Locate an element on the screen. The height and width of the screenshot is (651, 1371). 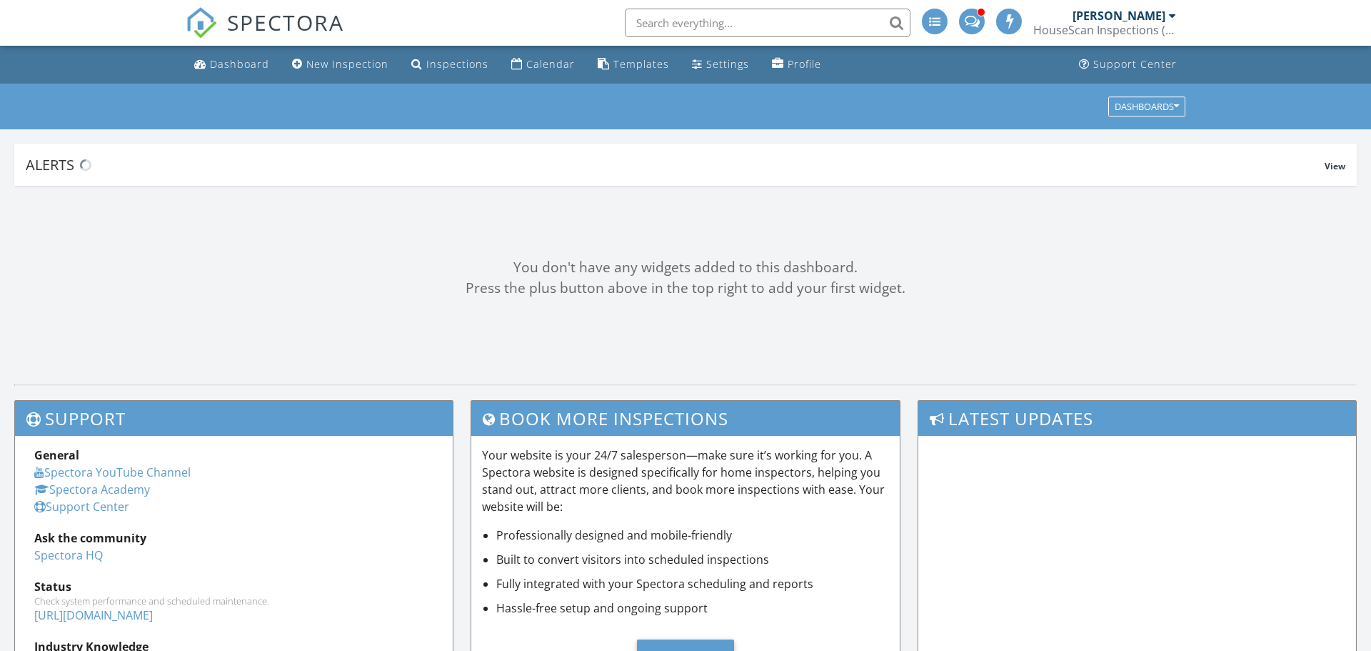
li: Fully integrated with your Spectora scheduling and reports is located at coordinates (693, 583).